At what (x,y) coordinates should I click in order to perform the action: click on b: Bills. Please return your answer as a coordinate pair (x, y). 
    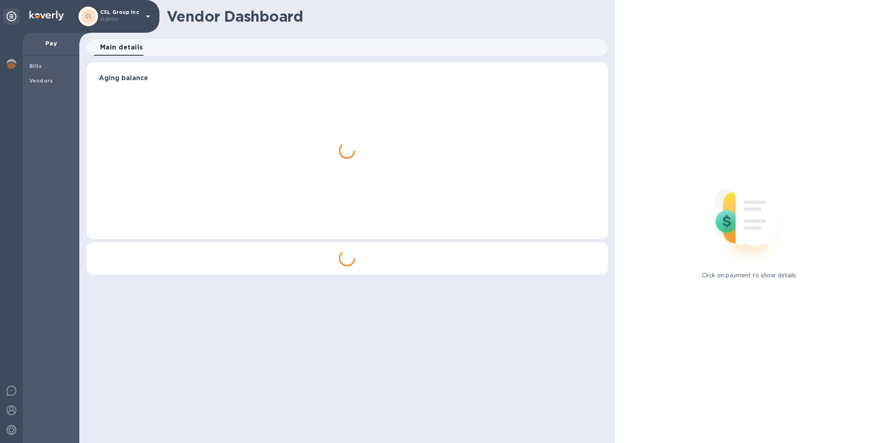
    Looking at the image, I should click on (36, 66).